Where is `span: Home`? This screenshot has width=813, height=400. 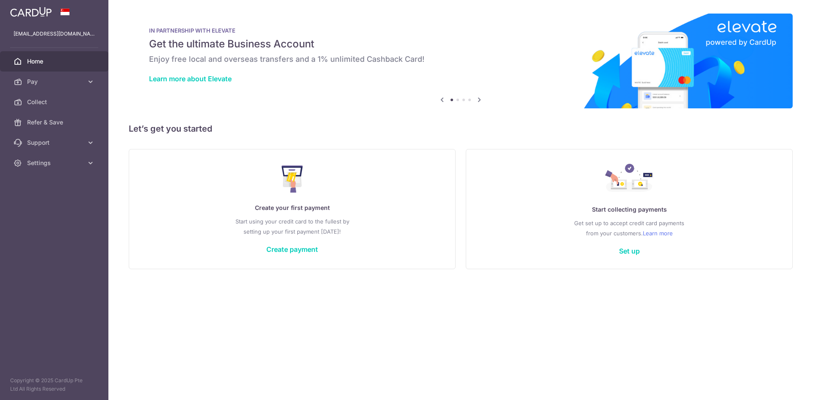 span: Home is located at coordinates (55, 61).